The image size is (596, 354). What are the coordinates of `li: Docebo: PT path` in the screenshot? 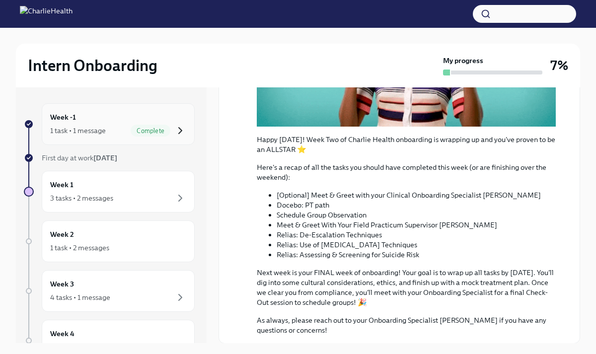 It's located at (416, 205).